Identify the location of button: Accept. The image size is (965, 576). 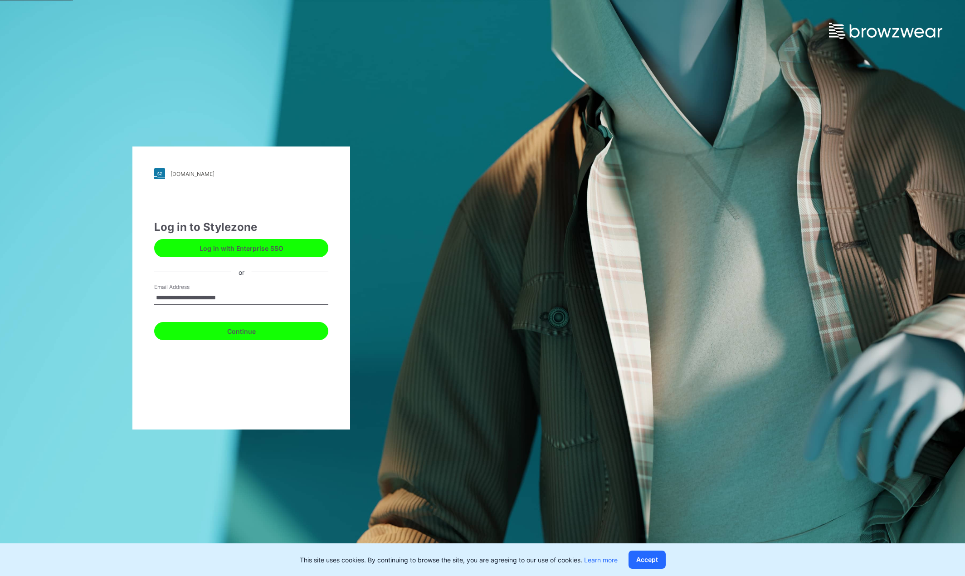
(647, 560).